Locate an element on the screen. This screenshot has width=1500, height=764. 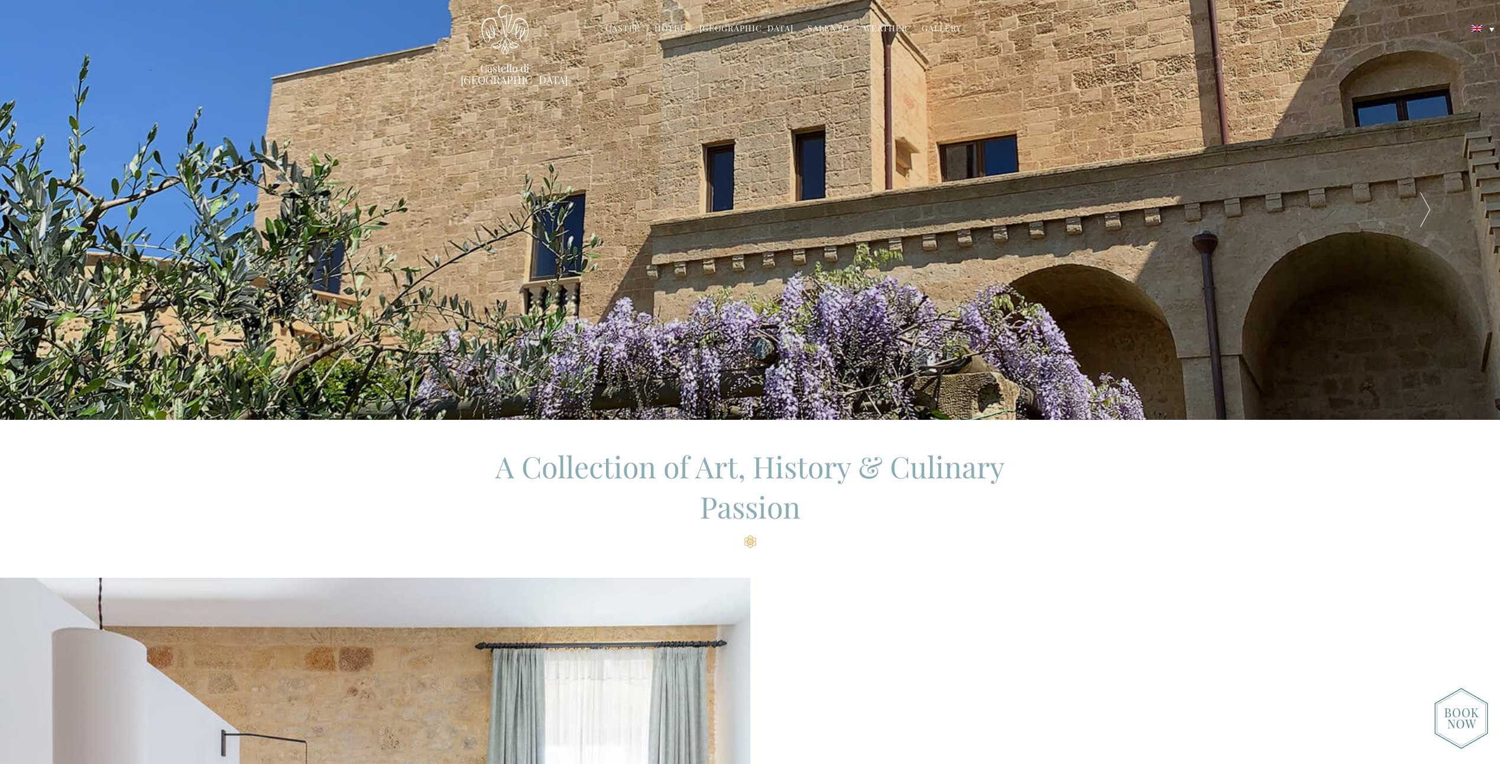
img: English is located at coordinates (1477, 28).